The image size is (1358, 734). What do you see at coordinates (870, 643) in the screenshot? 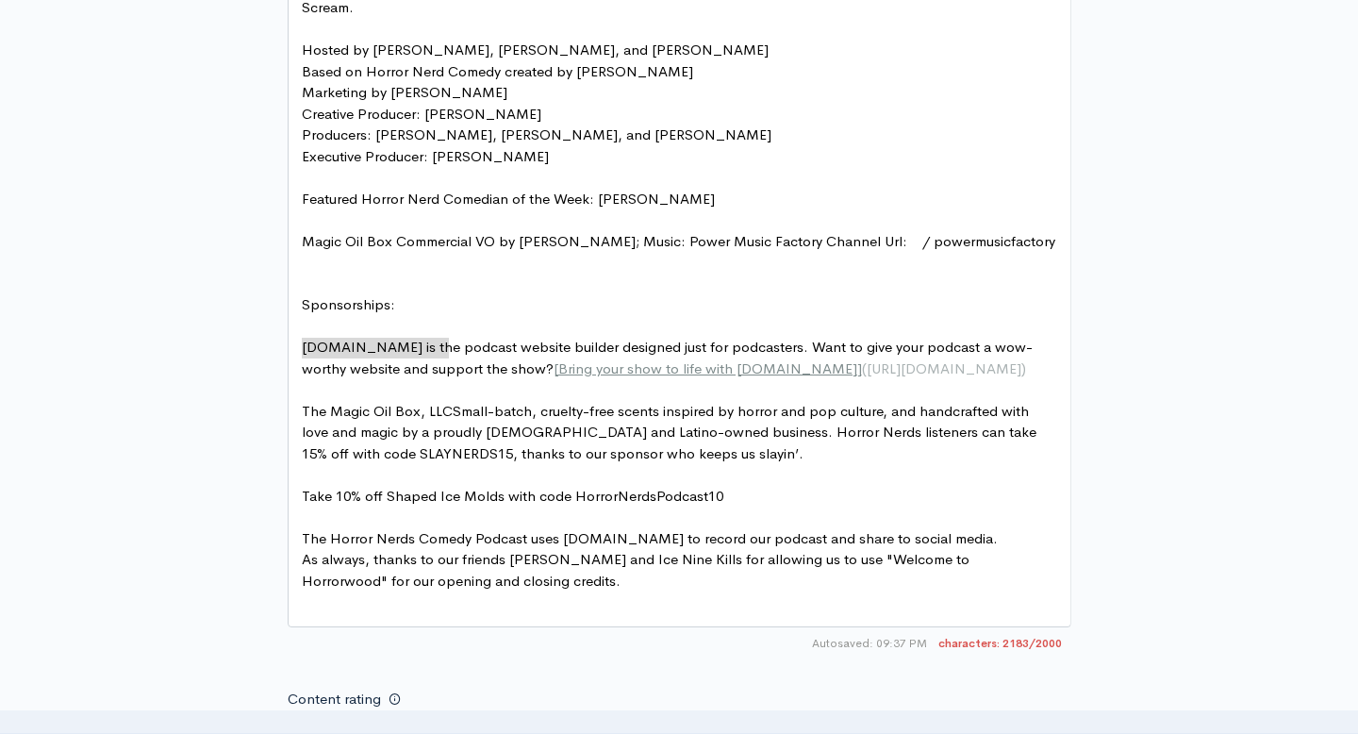
I see `span: Autosaved: 09:37 PM` at bounding box center [870, 643].